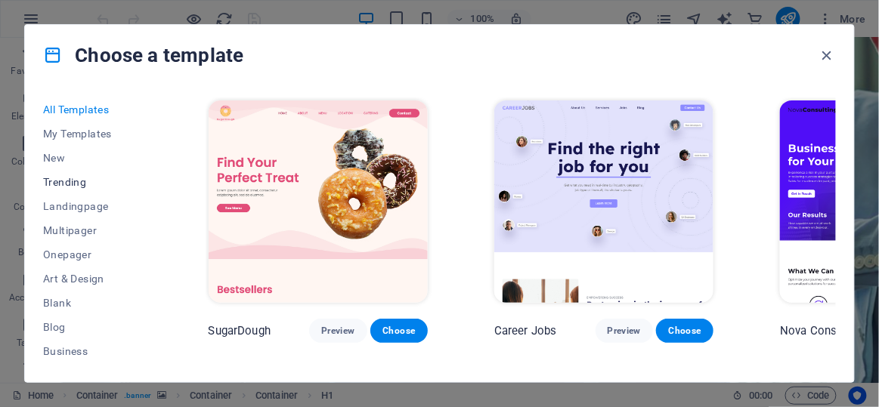 Image resolution: width=879 pixels, height=407 pixels. Describe the element at coordinates (92, 303) in the screenshot. I see `button: Blank` at that location.